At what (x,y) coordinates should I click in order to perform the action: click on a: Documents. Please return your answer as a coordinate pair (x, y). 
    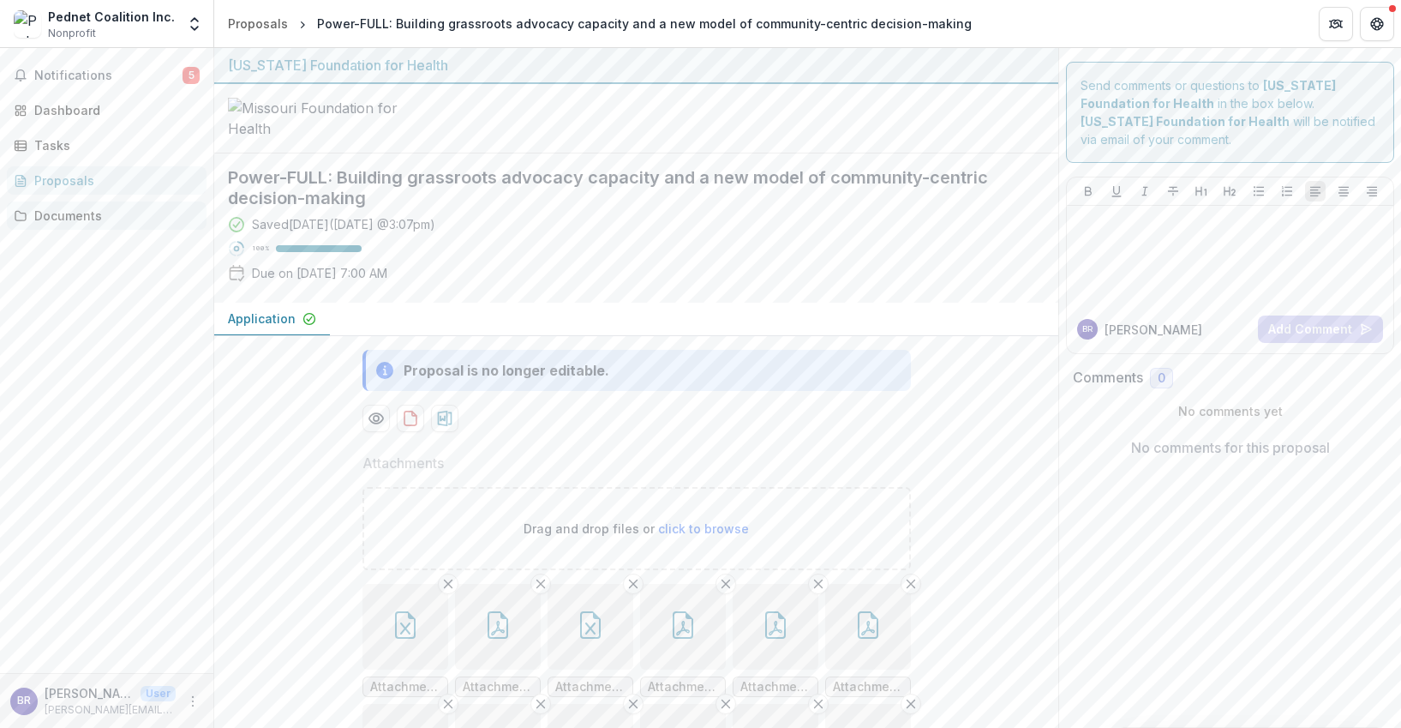
    Looking at the image, I should click on (106, 215).